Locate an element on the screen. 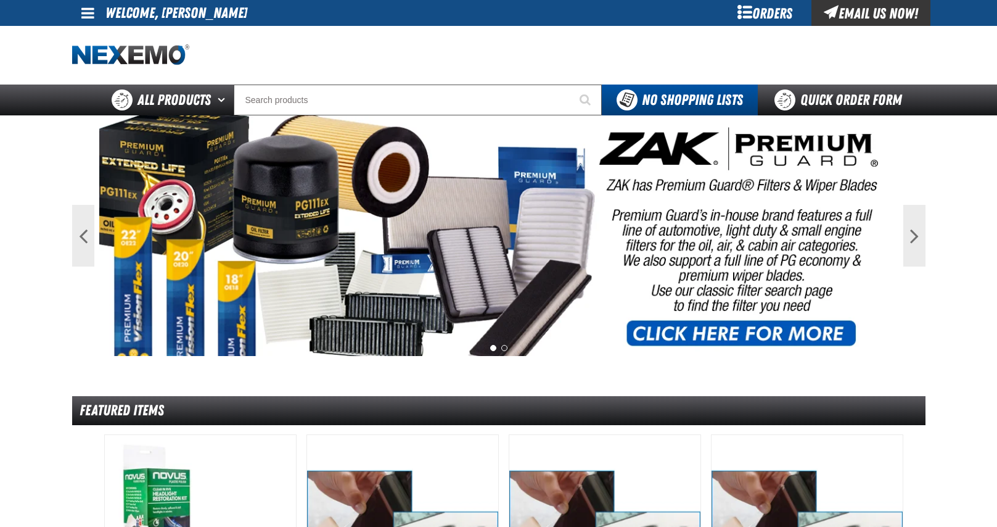 The height and width of the screenshot is (527, 997). a: Quick Order Form is located at coordinates (841, 100).